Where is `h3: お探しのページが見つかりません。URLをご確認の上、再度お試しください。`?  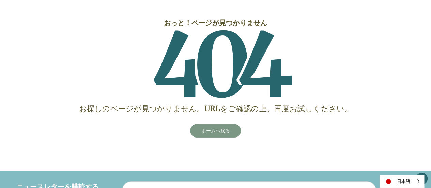 h3: お探しのページが見つかりません。URLをご確認の上、再度お試しください。 is located at coordinates (215, 108).